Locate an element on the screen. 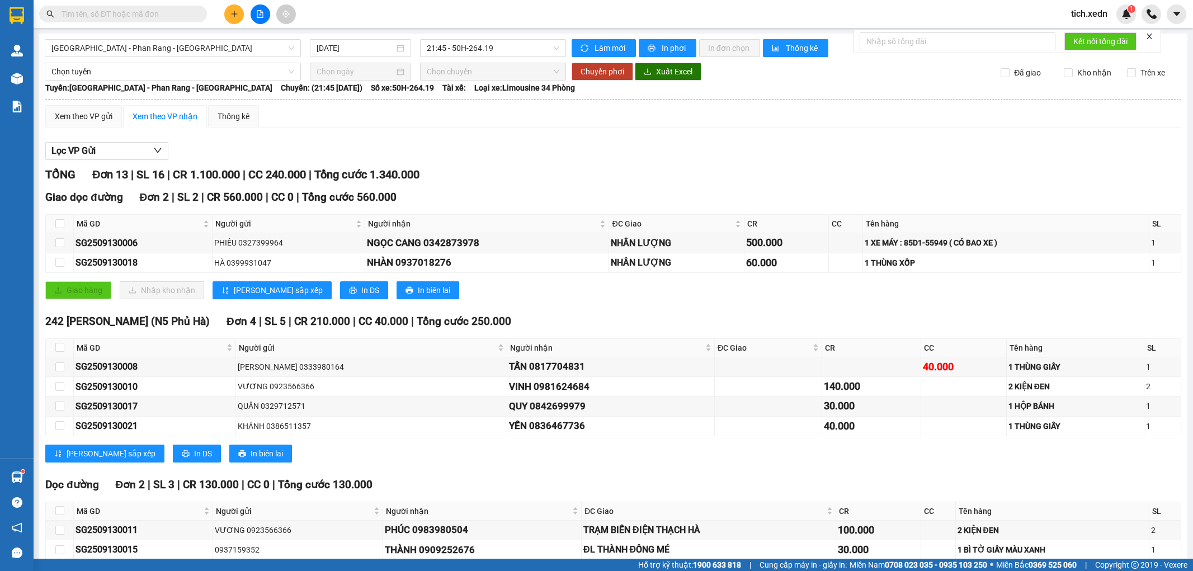  img: warehouse-icon is located at coordinates (17, 50).